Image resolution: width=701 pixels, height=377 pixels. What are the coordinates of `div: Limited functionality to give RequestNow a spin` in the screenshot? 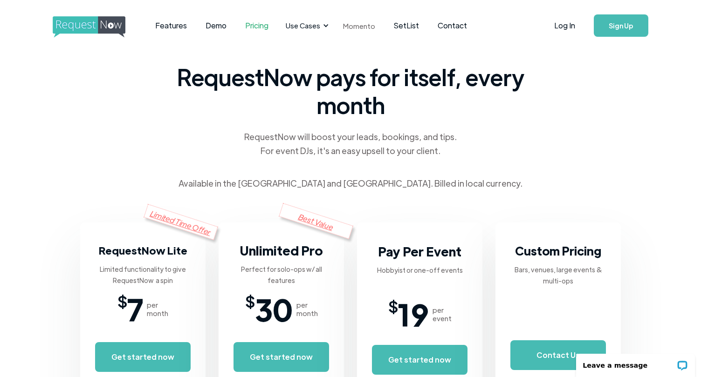 It's located at (143, 275).